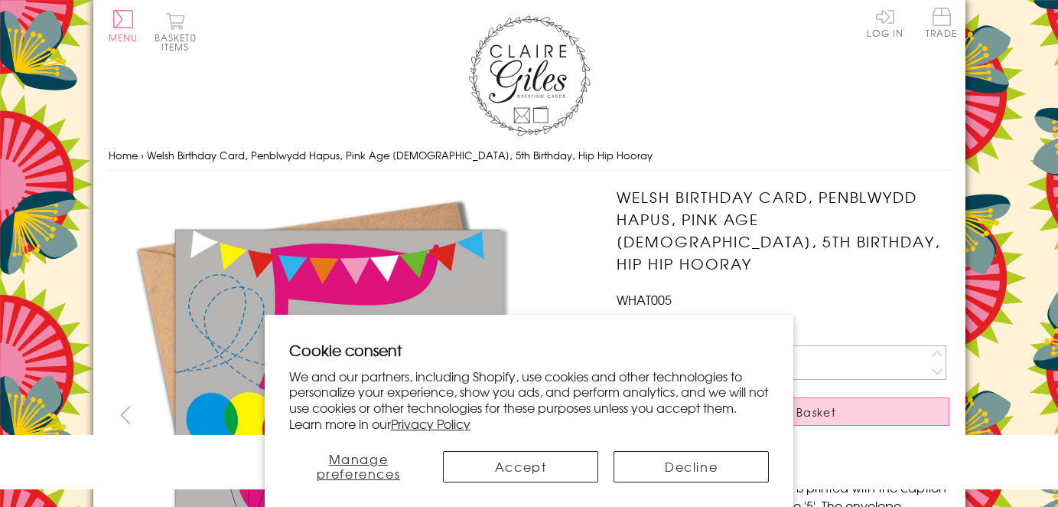 This screenshot has width=1058, height=507. Describe the element at coordinates (942, 24) in the screenshot. I see `a: Trade` at that location.